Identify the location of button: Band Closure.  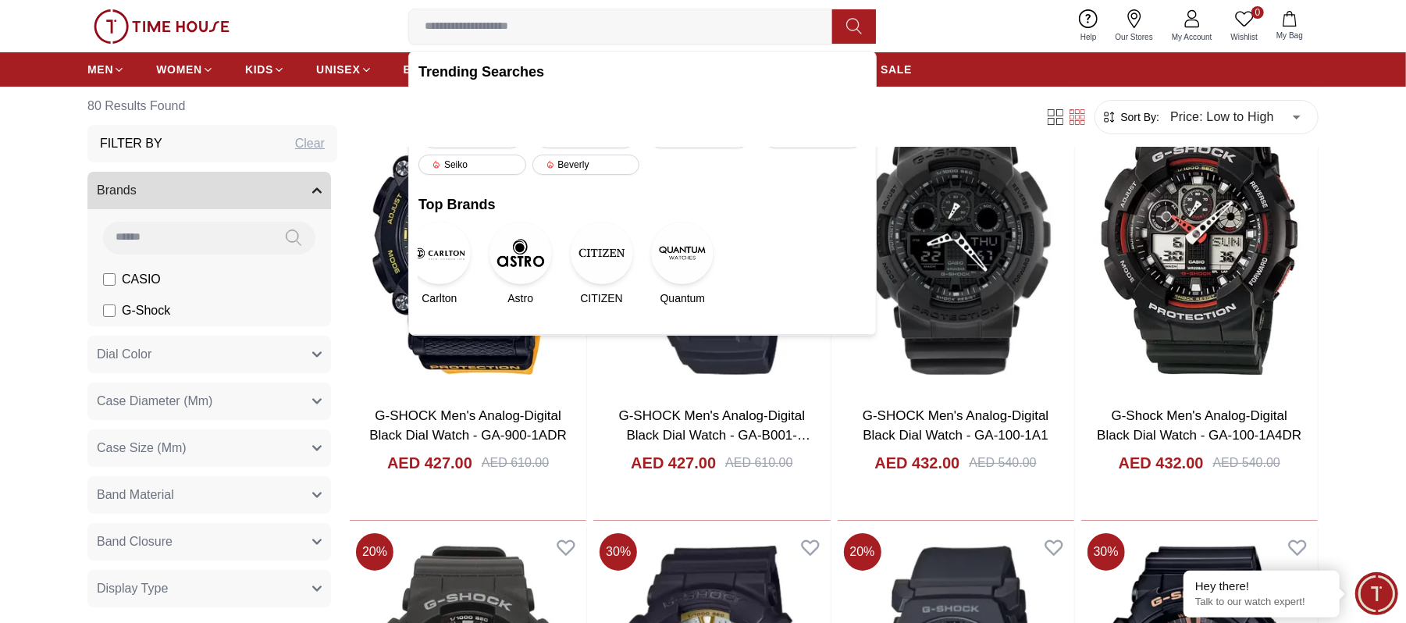
(209, 542).